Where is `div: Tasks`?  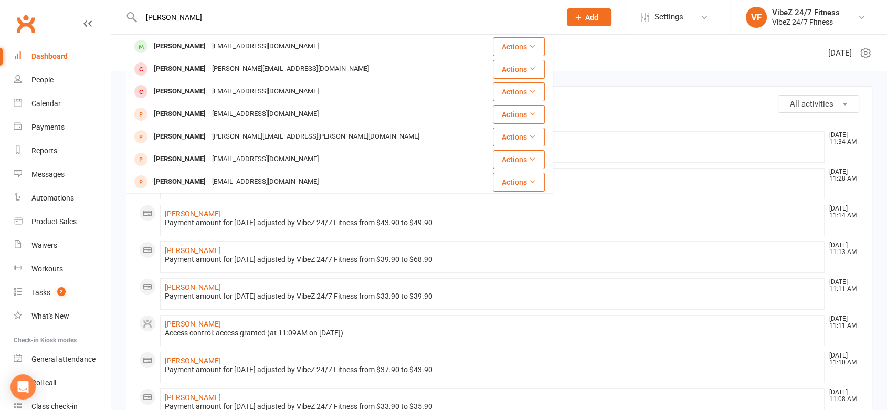
div: Tasks is located at coordinates (41, 292).